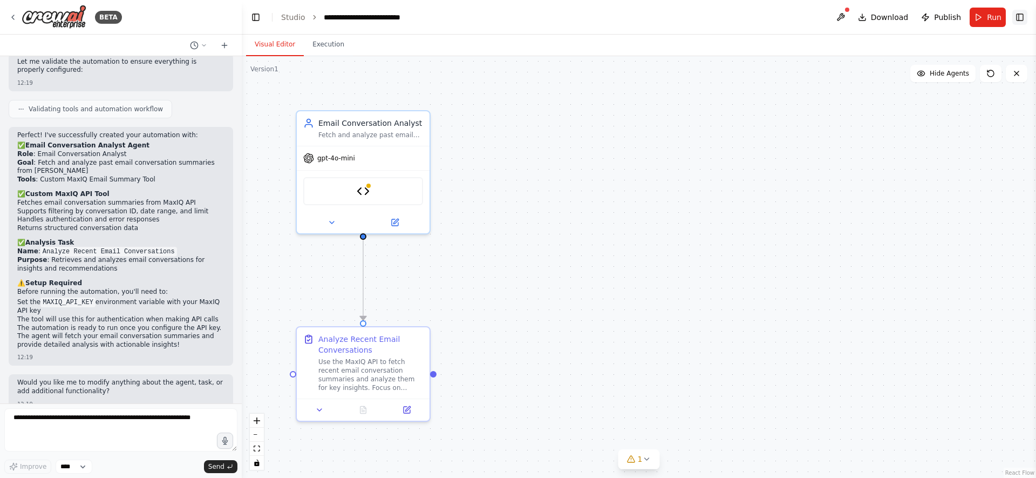 This screenshot has width=1036, height=478. Describe the element at coordinates (67, 194) in the screenshot. I see `strong: Custom MaxIQ API Tool` at that location.